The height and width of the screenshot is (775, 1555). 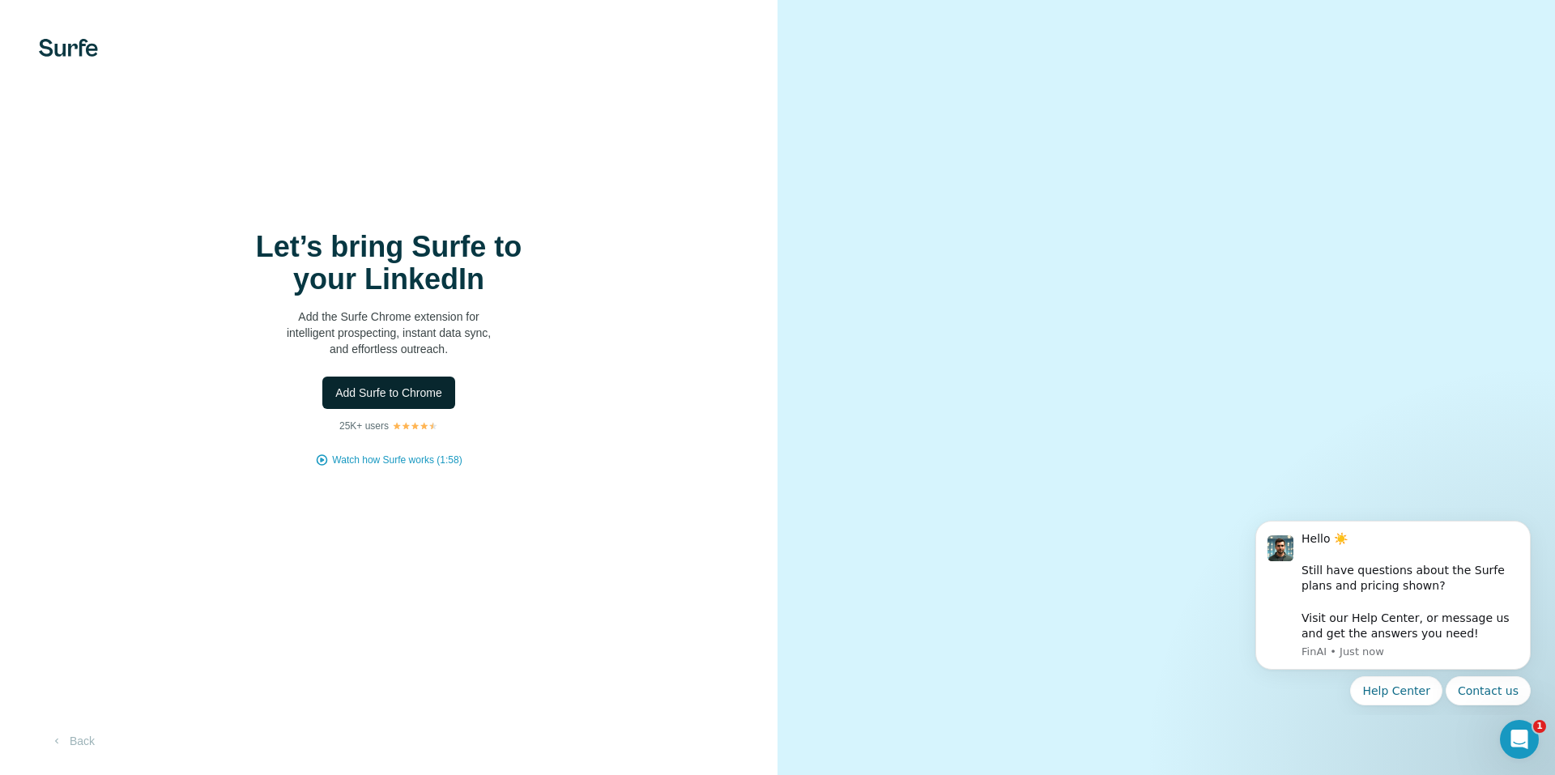 What do you see at coordinates (1540, 727) in the screenshot?
I see `span: 1` at bounding box center [1540, 727].